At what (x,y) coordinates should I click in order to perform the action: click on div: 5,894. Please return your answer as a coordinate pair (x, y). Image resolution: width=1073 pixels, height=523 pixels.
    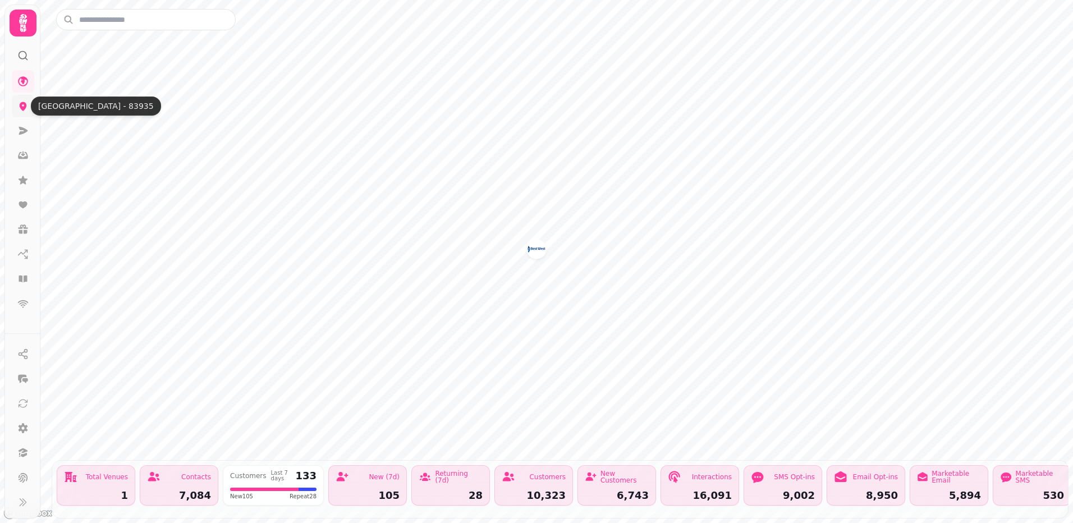
    Looking at the image, I should click on (949, 496).